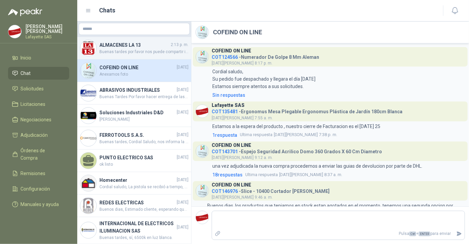  Describe the element at coordinates (39, 73) in the screenshot. I see `a: Chat` at that location.